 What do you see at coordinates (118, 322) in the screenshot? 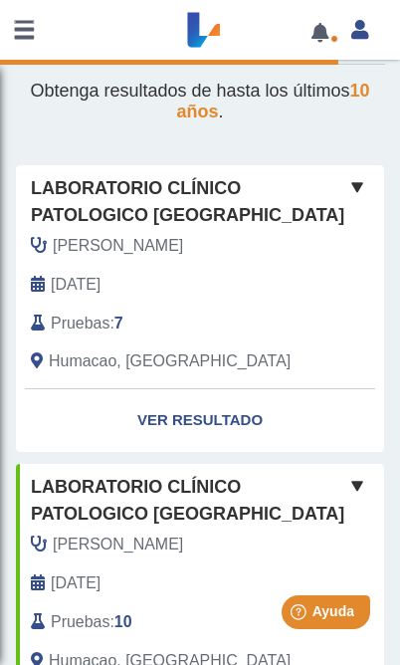
I see `b: 7` at bounding box center [118, 322].